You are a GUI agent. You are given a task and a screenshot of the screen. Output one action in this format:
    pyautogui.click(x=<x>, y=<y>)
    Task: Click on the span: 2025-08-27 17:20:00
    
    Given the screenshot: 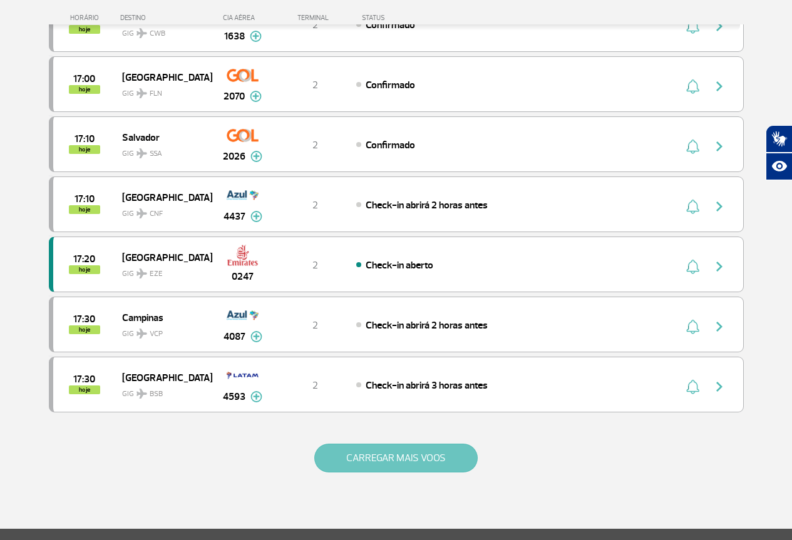 What is the action you would take?
    pyautogui.click(x=84, y=259)
    